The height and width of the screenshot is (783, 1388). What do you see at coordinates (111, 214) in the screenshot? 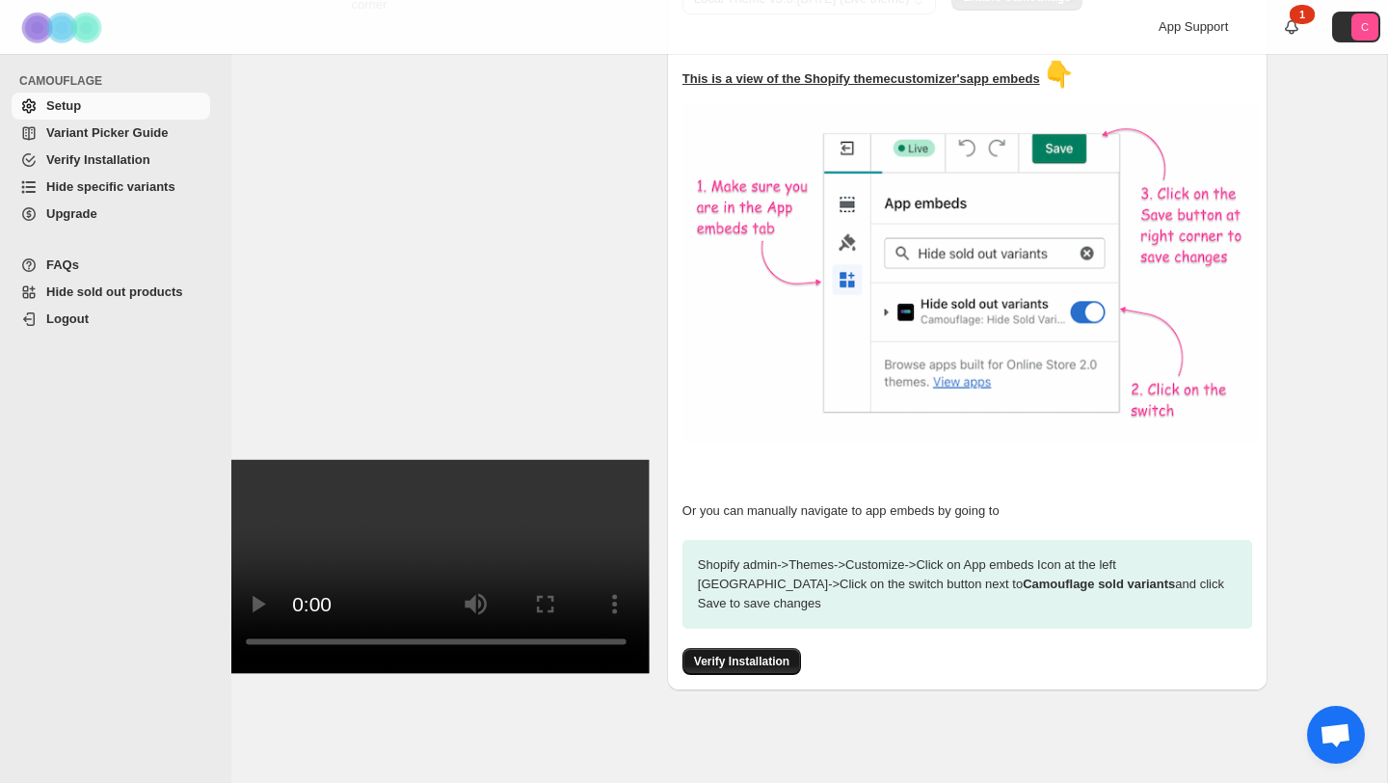
I see `a: Upgrade` at bounding box center [111, 214].